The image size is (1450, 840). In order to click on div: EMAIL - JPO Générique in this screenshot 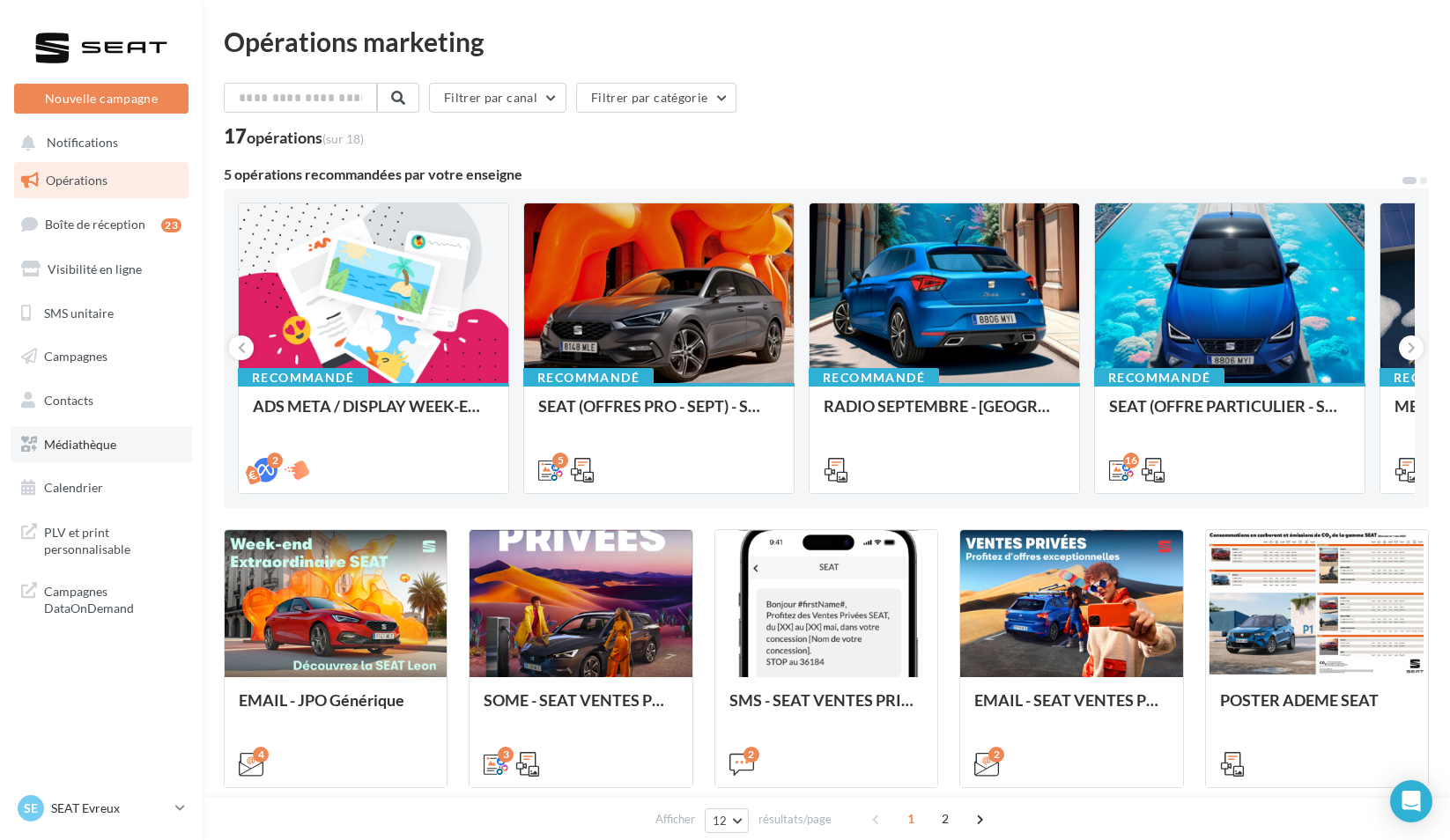, I will do `click(336, 709)`.